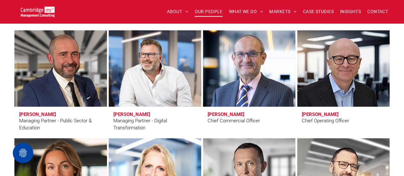  What do you see at coordinates (155, 68) in the screenshot?
I see `a: Digital Transformation | Simon Crimp | Managing Partner - Digital Transformation` at bounding box center [155, 68].